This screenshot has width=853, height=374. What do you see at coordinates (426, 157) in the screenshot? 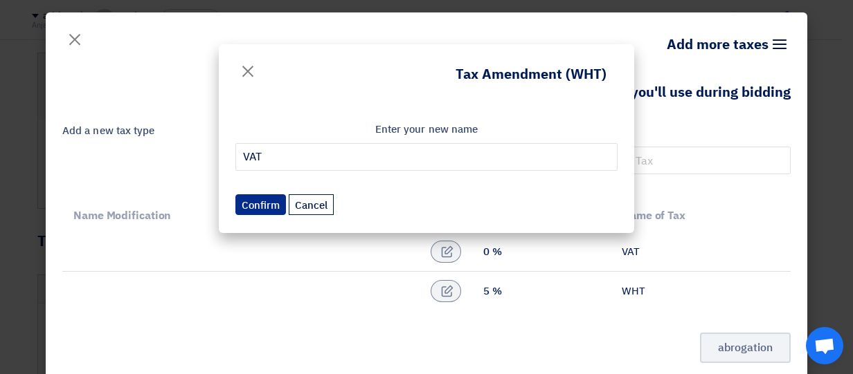
I see `input: tax name...` at bounding box center [426, 157].